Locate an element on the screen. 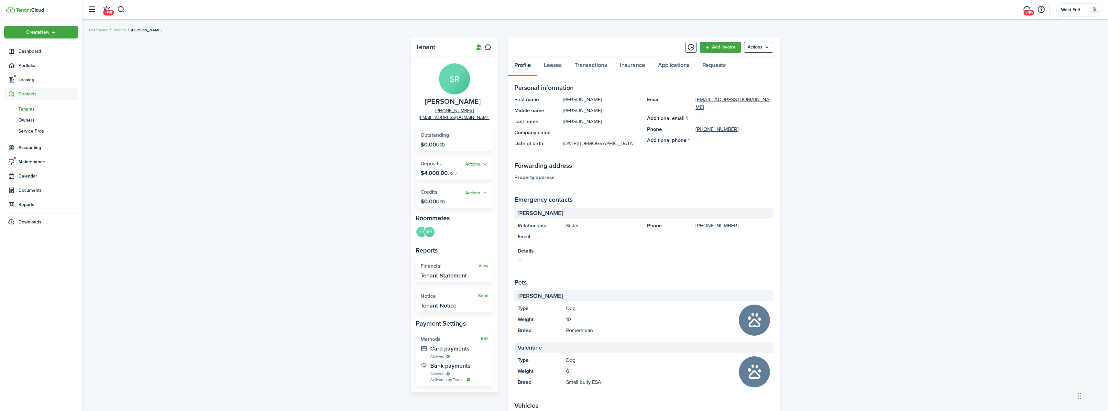 The image size is (1108, 411). a: Requests is located at coordinates (714, 67).